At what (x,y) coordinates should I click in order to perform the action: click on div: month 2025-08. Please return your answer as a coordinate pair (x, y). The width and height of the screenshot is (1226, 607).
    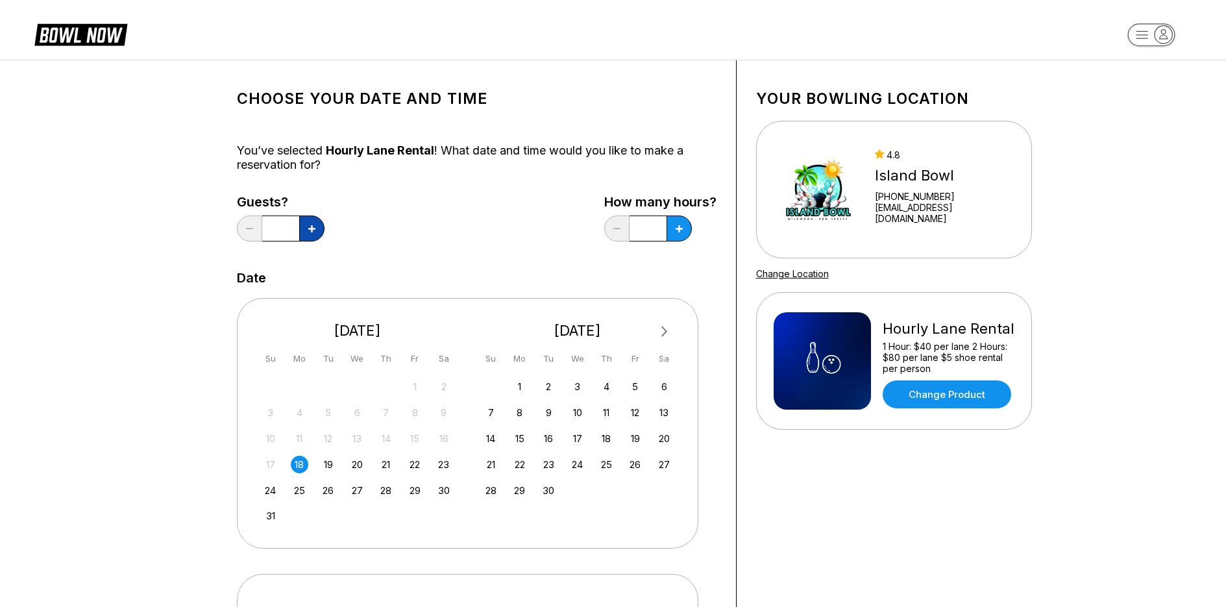
    Looking at the image, I should click on (358, 450).